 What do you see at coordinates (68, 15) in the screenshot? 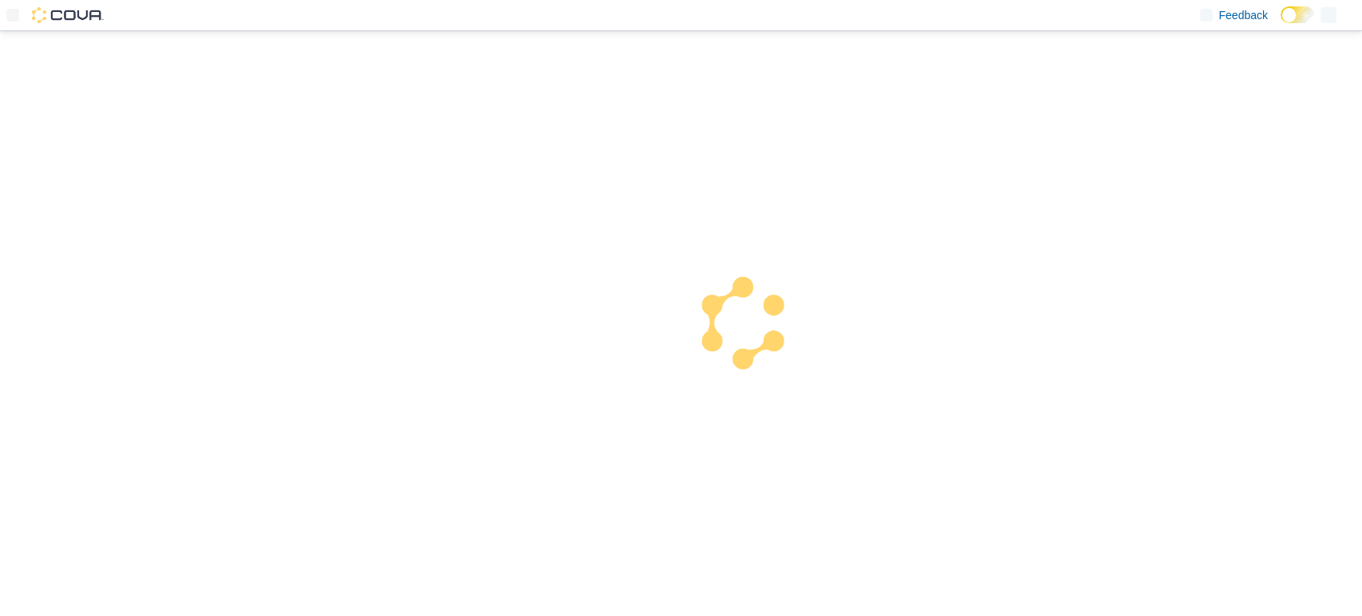
I see `img: Cova` at bounding box center [68, 15].